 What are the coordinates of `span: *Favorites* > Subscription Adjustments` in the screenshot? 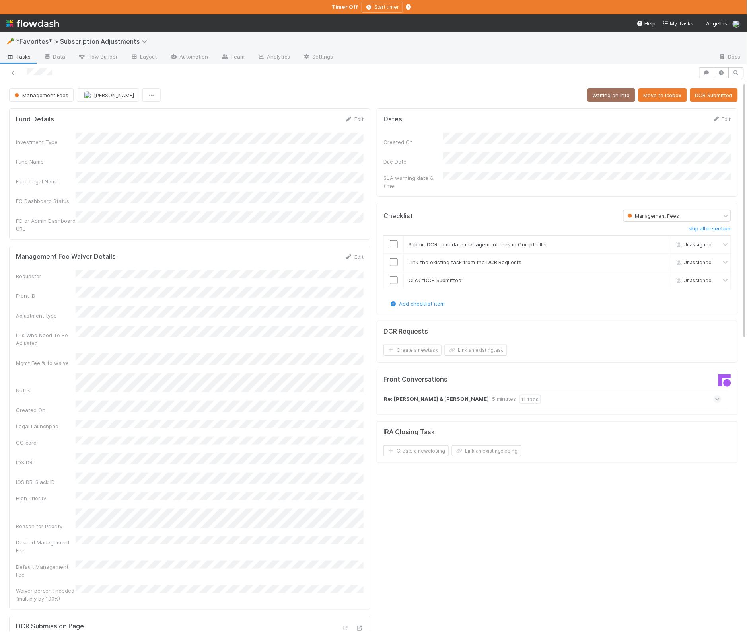 It's located at (84, 41).